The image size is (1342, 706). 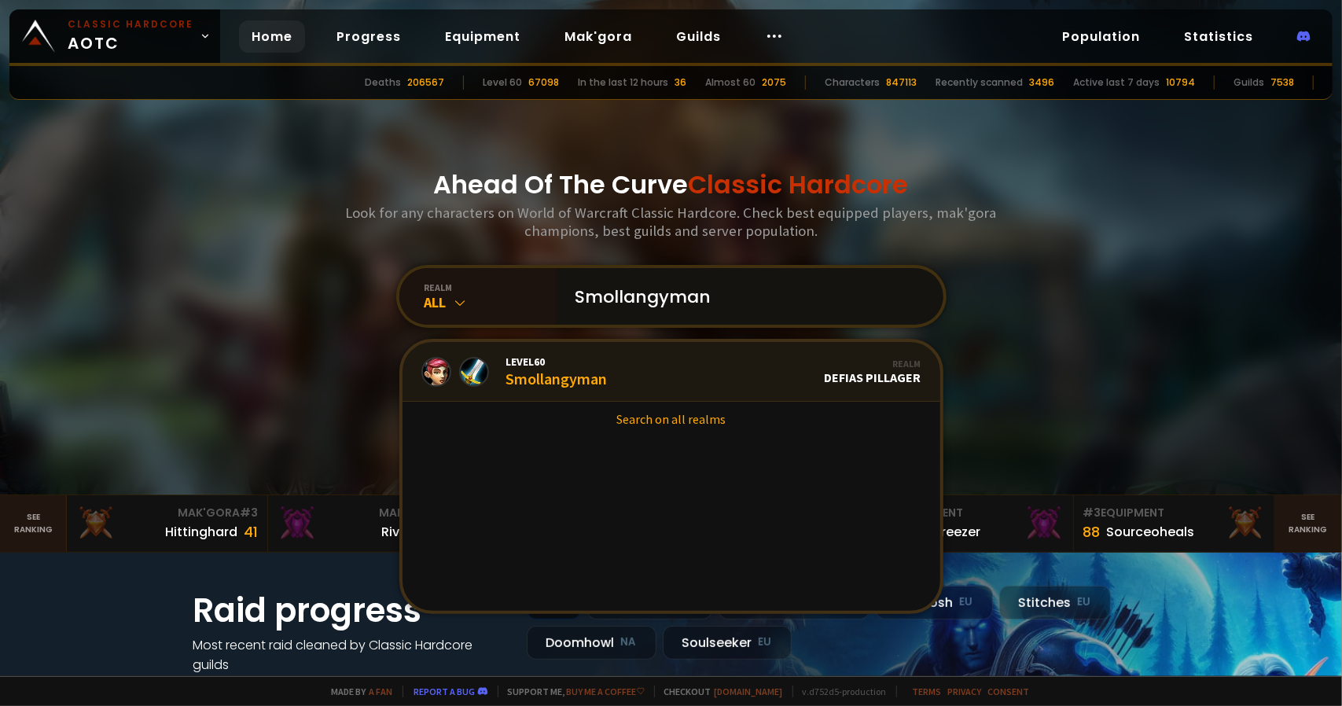 What do you see at coordinates (557, 362) in the screenshot?
I see `span: Level 60` at bounding box center [557, 362].